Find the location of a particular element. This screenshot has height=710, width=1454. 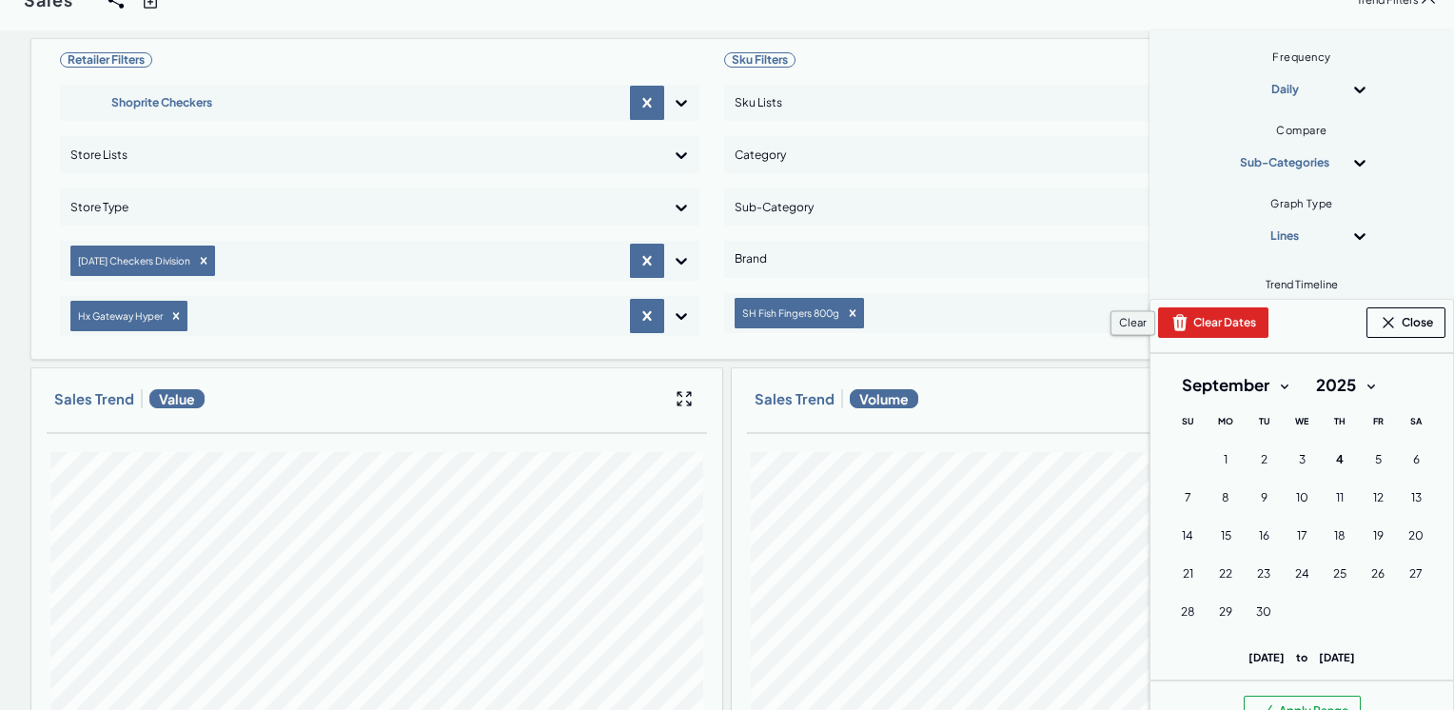

div: Store Lists is located at coordinates (363, 155).